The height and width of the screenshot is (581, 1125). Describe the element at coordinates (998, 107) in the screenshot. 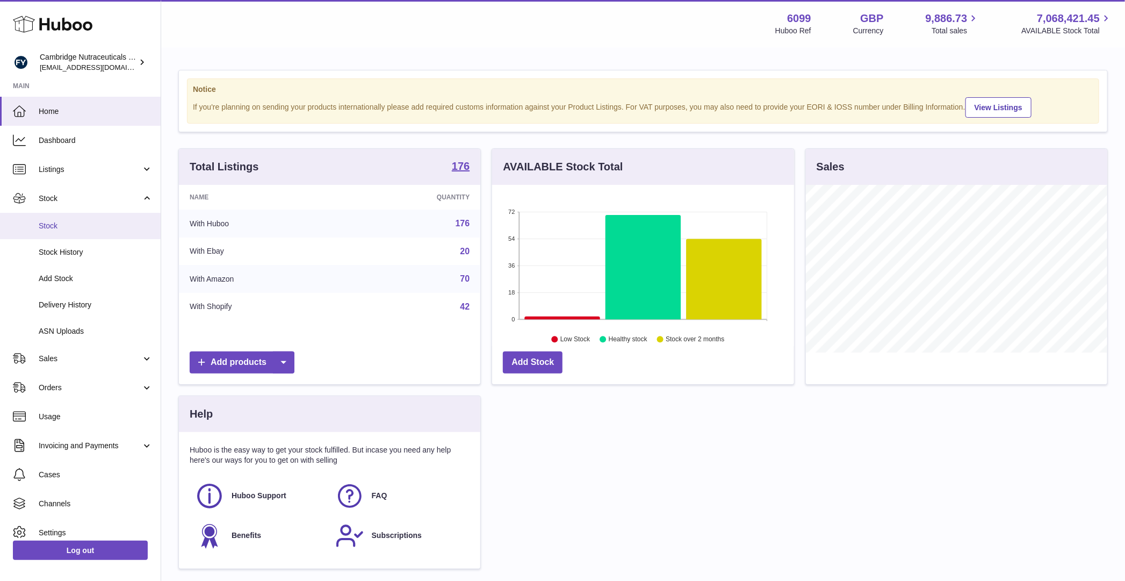

I see `a: View Listings` at that location.